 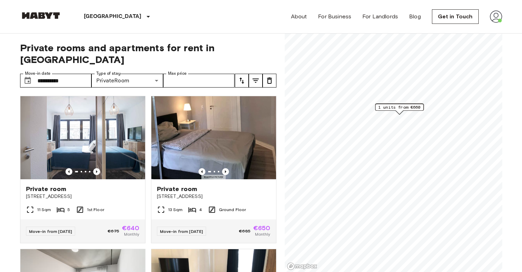 What do you see at coordinates (415, 17) in the screenshot?
I see `a: Blog` at bounding box center [415, 17].